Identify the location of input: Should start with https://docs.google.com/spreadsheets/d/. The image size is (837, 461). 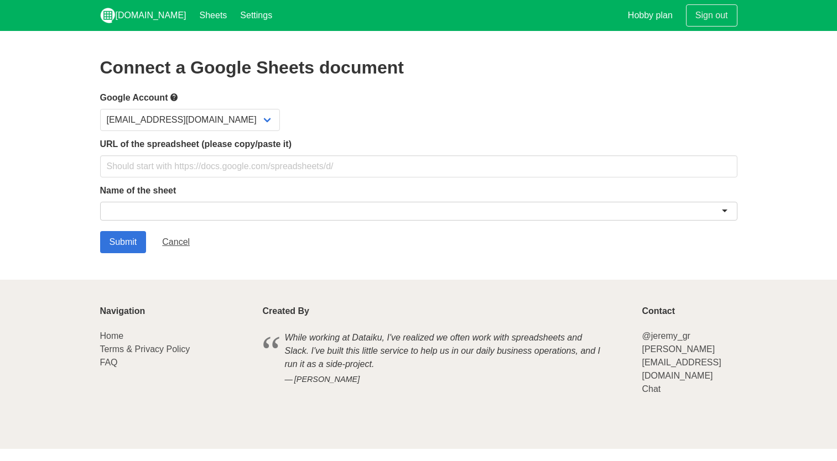
(419, 166).